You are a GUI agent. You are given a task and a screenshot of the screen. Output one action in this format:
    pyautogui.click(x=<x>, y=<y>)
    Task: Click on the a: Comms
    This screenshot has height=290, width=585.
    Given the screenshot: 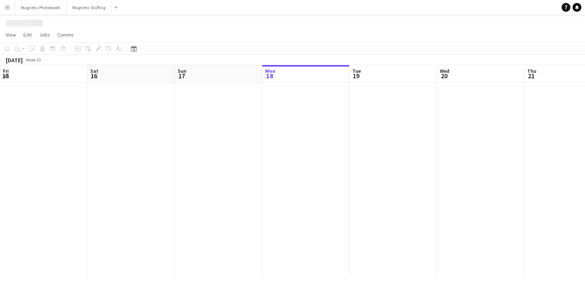 What is the action you would take?
    pyautogui.click(x=65, y=35)
    